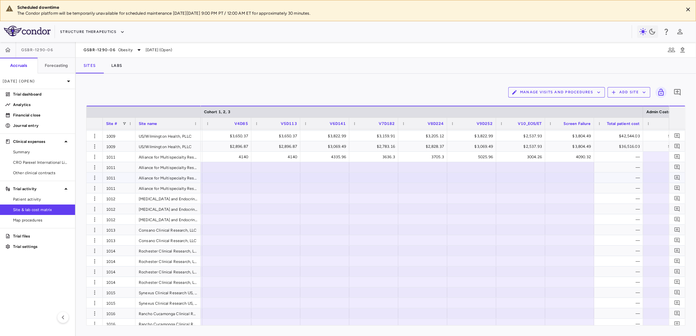  What do you see at coordinates (659, 92) in the screenshot?
I see `span: Lock grid` at bounding box center [659, 92].